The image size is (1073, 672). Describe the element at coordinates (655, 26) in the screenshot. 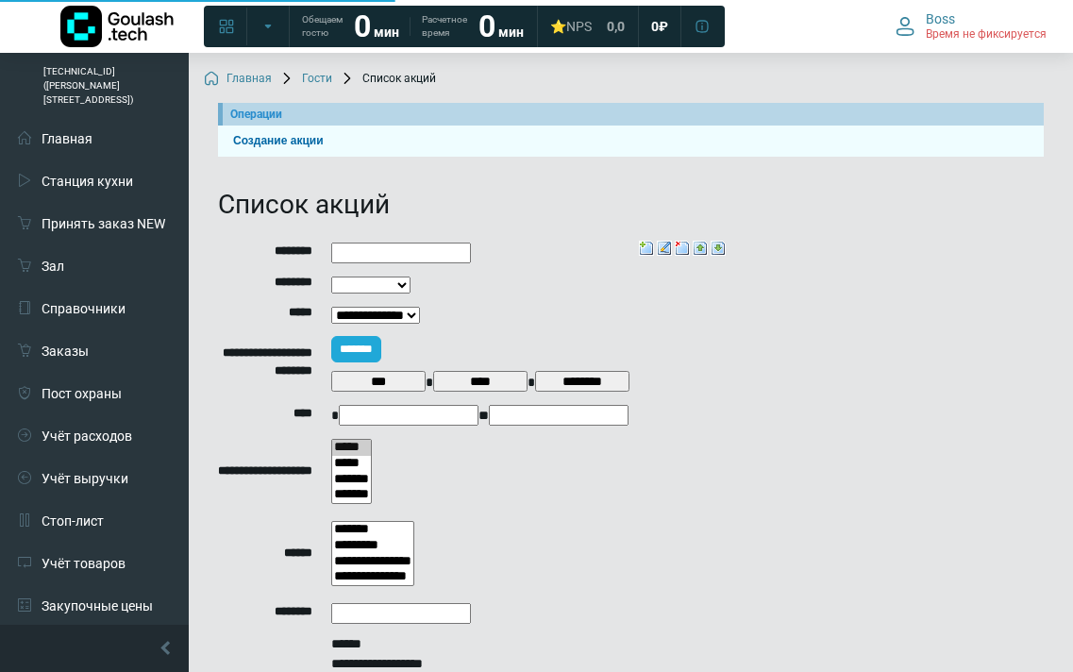

I see `span: 0` at that location.